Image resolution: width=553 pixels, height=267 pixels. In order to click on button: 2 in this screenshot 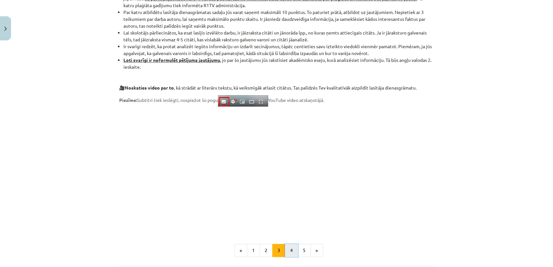, I will do `click(266, 251)`.